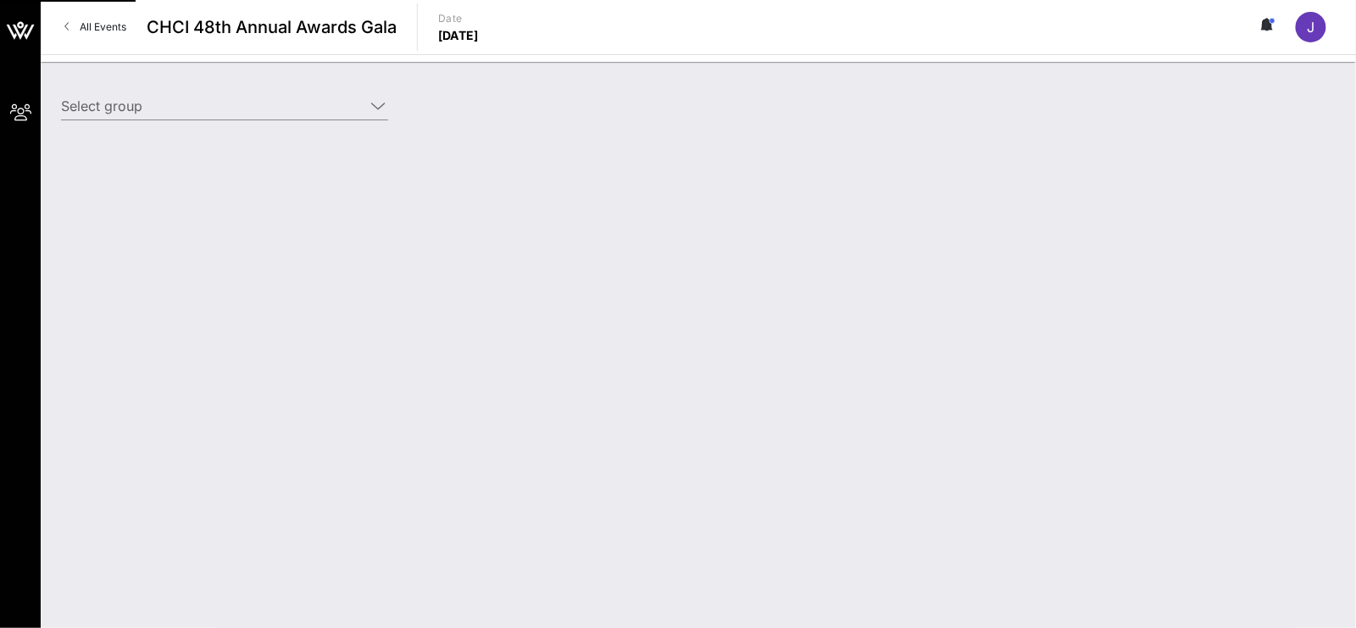 The image size is (1356, 628). I want to click on span: All Events, so click(103, 26).